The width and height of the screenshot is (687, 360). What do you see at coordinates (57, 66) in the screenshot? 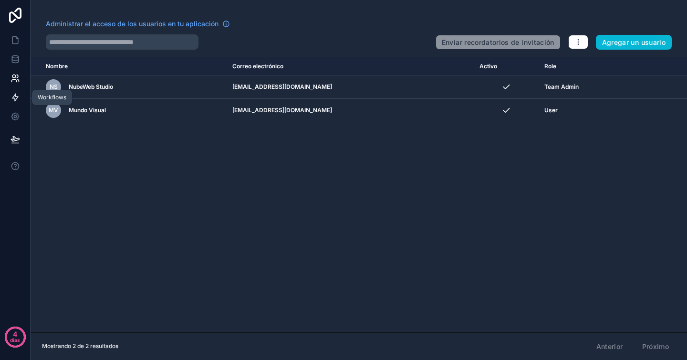
I see `font: Nombre` at bounding box center [57, 66].